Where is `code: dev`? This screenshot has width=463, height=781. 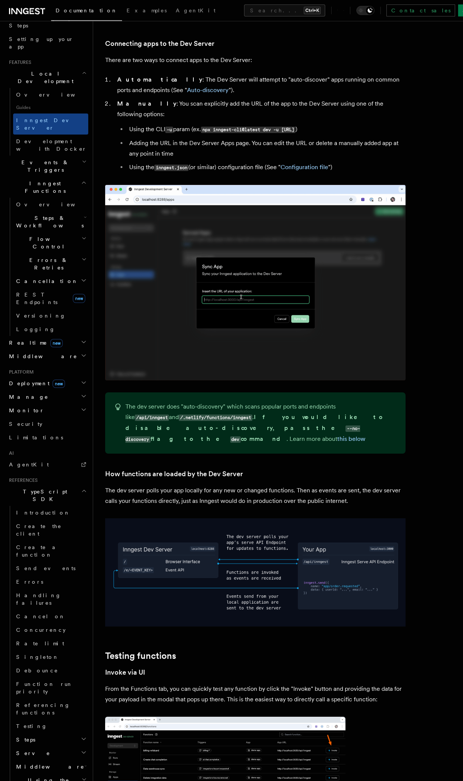 code: dev is located at coordinates (236, 439).